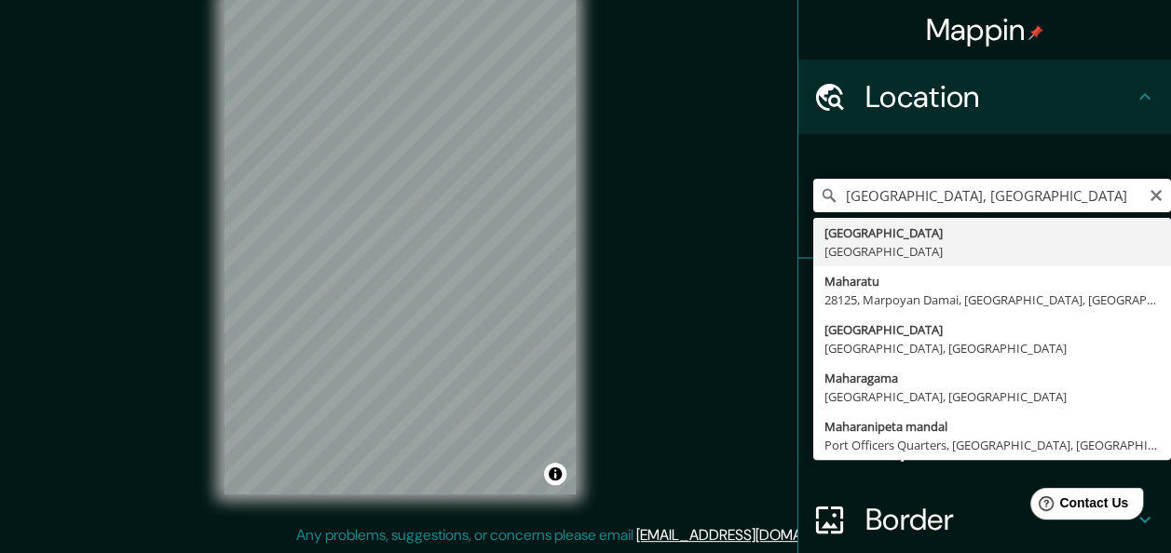  I want to click on div: Pins, so click(985, 296).